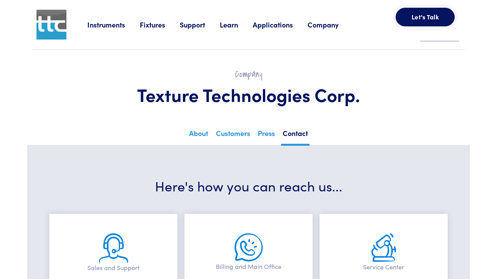 This screenshot has height=279, width=497. I want to click on a: Customers, so click(233, 135).